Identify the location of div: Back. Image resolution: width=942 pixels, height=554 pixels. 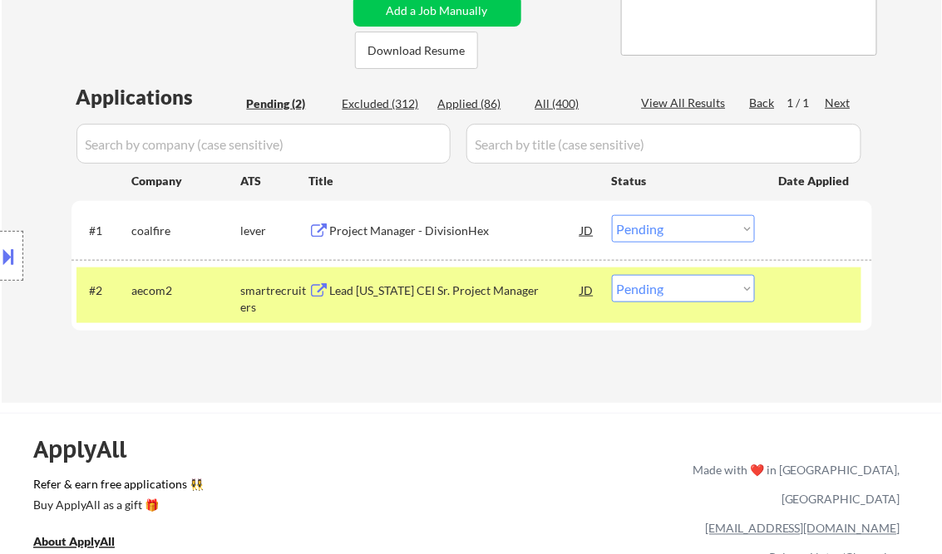
(763, 103).